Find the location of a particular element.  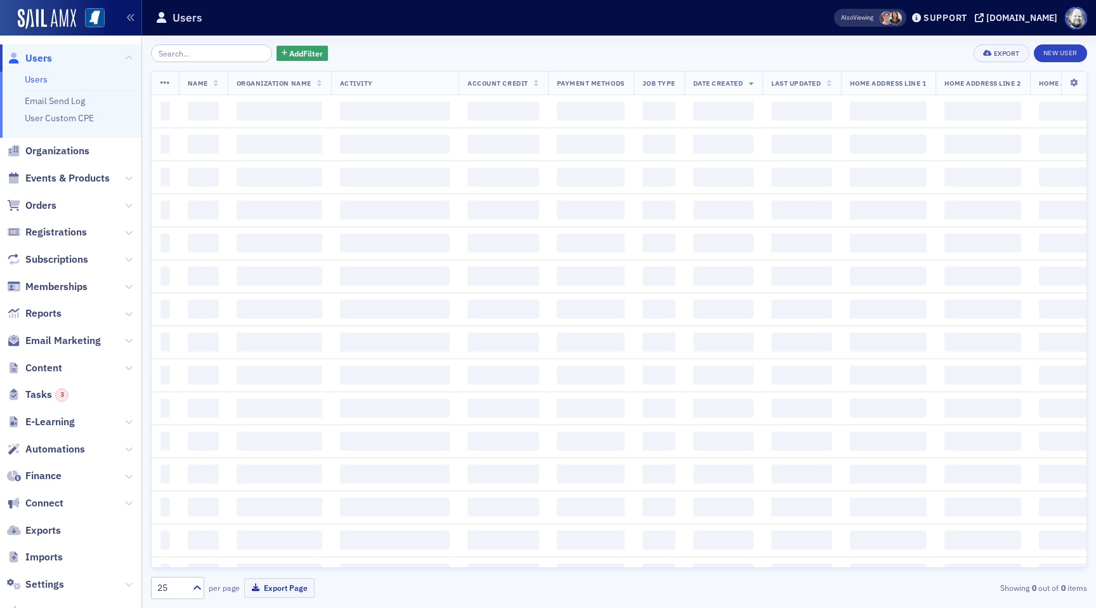

a: Orders is located at coordinates (32, 206).